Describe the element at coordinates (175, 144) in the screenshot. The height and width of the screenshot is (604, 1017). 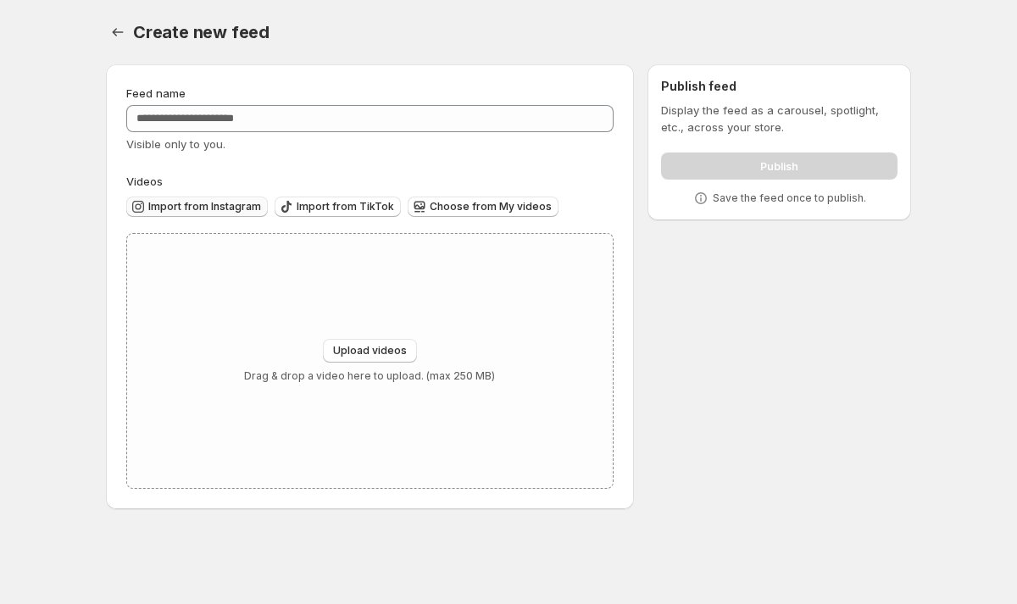
I see `span: Visible only to you.` at that location.